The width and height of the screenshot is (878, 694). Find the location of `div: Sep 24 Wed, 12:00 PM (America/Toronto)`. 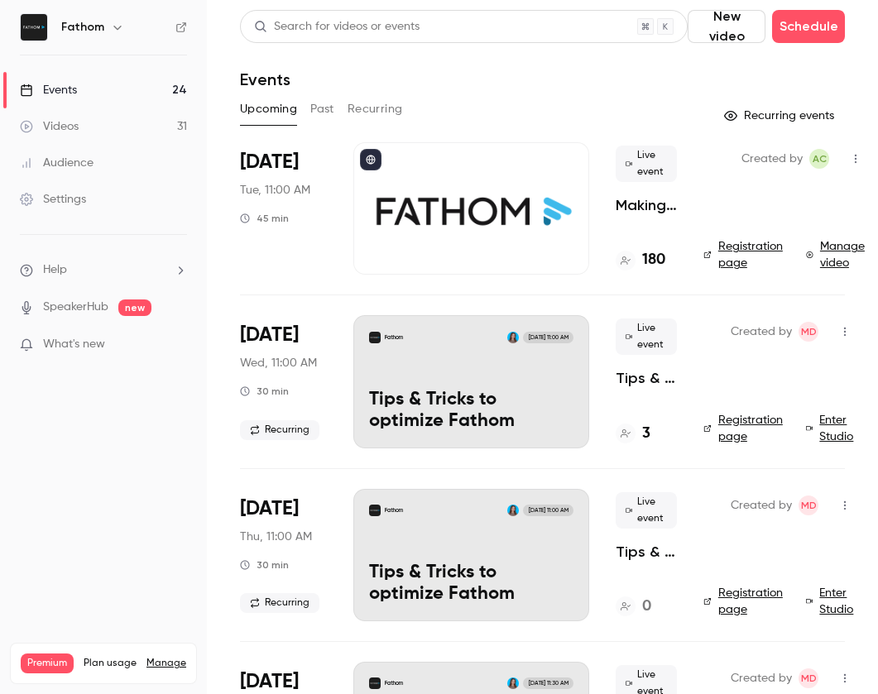

div: Sep 24 Wed, 12:00 PM (America/Toronto) is located at coordinates (283, 381).